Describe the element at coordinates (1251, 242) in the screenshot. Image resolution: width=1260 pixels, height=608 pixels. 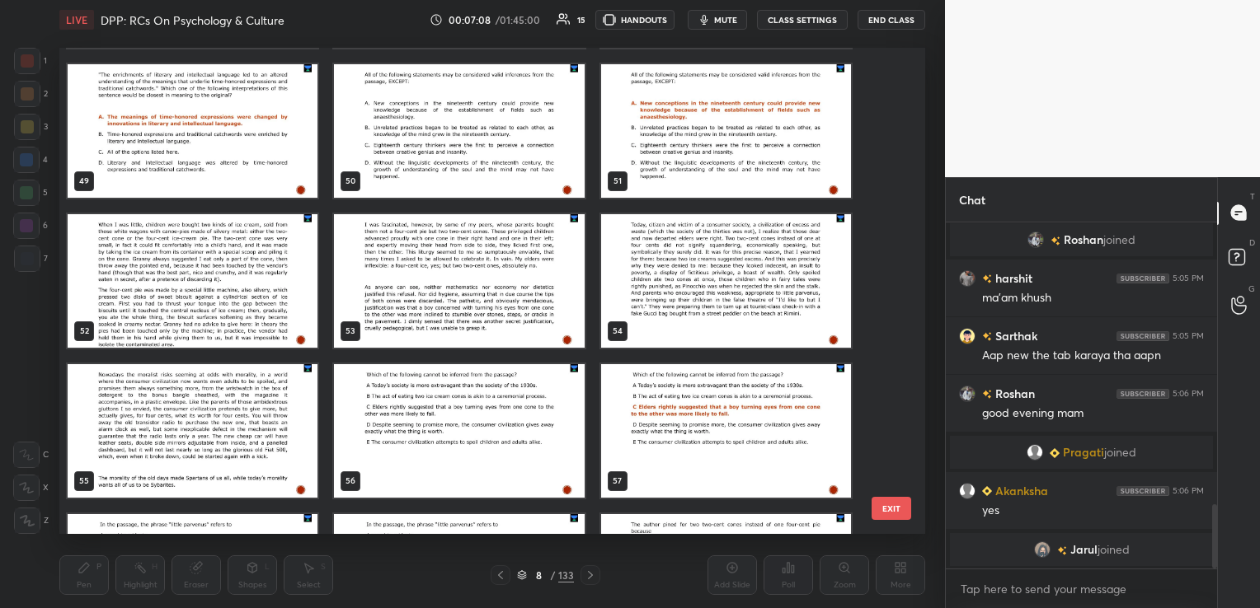
I see `p: D` at that location.